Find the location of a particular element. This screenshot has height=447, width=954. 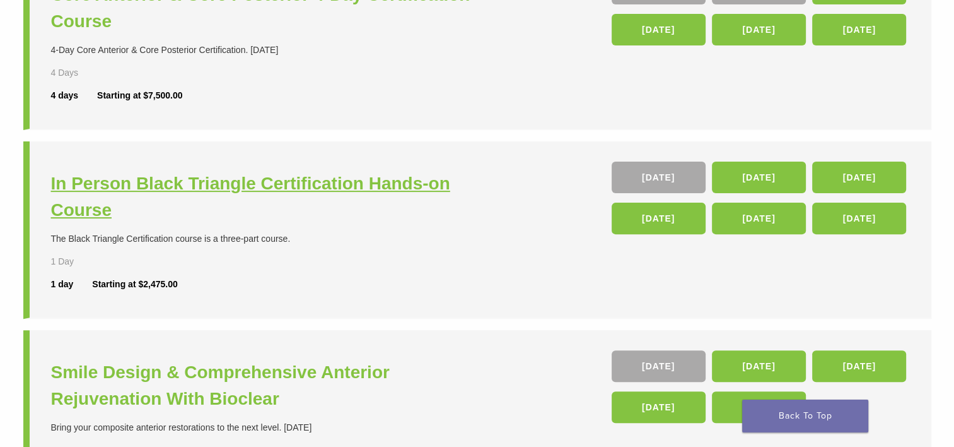

div: Starting at $7,500.00 is located at coordinates (139, 95).